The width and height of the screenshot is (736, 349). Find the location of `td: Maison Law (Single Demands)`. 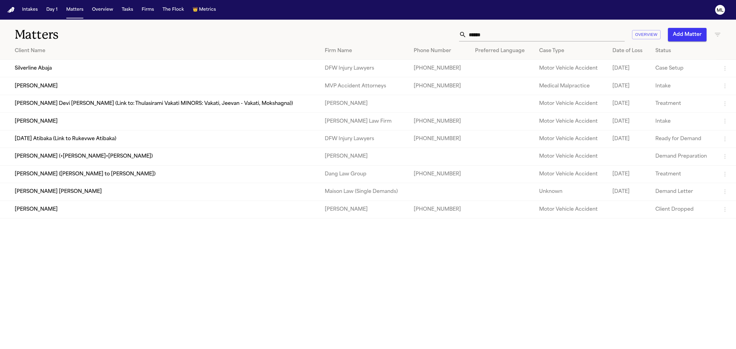

td: Maison Law (Single Demands) is located at coordinates (364, 192).